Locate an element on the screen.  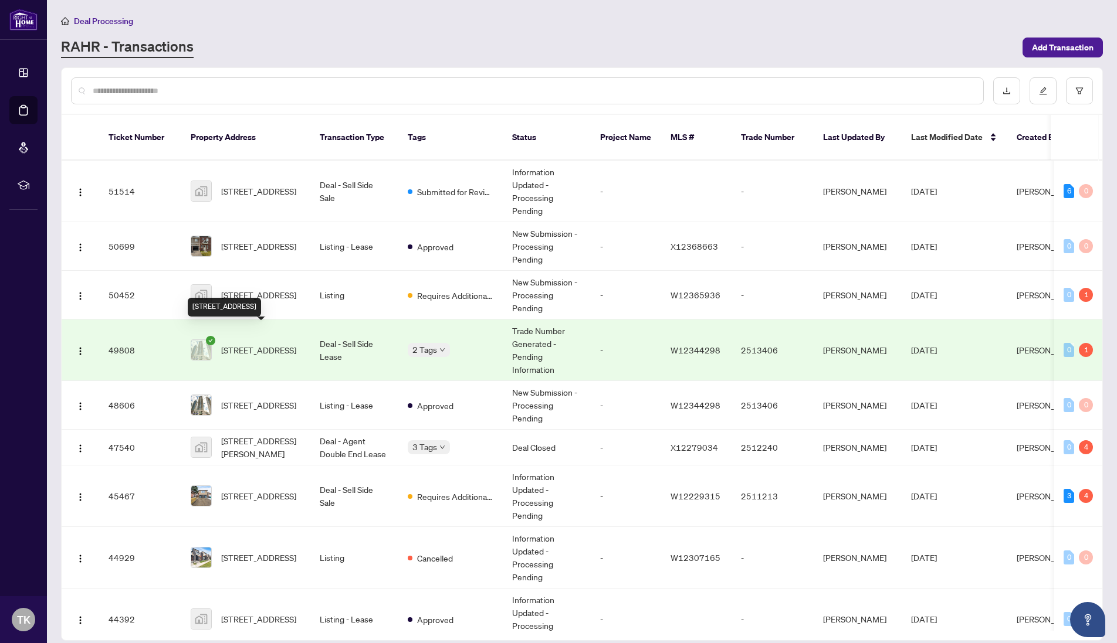
td: 48606 is located at coordinates (140, 405).